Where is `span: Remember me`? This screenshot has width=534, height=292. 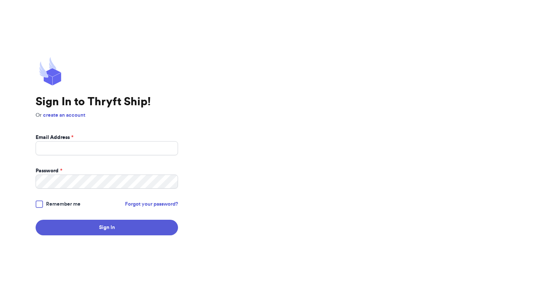
span: Remember me is located at coordinates (63, 204).